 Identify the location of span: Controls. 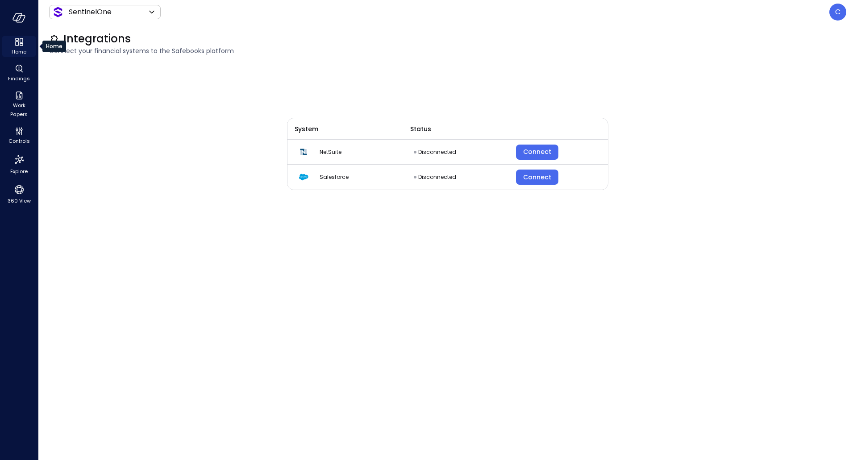
(19, 141).